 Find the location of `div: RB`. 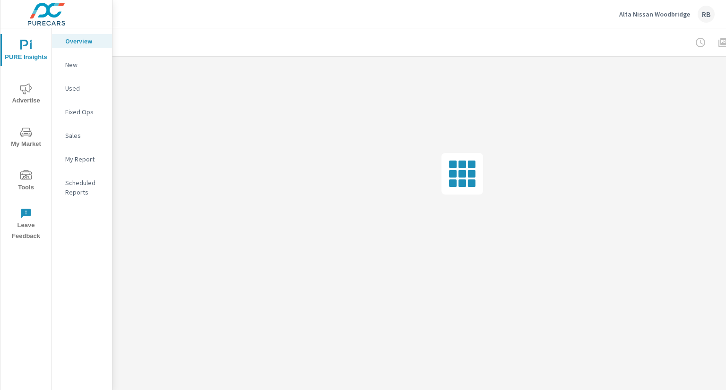

div: RB is located at coordinates (706, 14).